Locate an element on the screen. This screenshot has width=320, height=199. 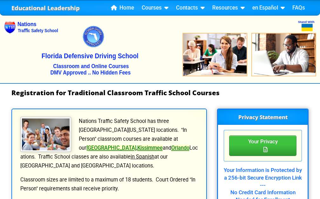
u: in Spanish is located at coordinates (143, 157).